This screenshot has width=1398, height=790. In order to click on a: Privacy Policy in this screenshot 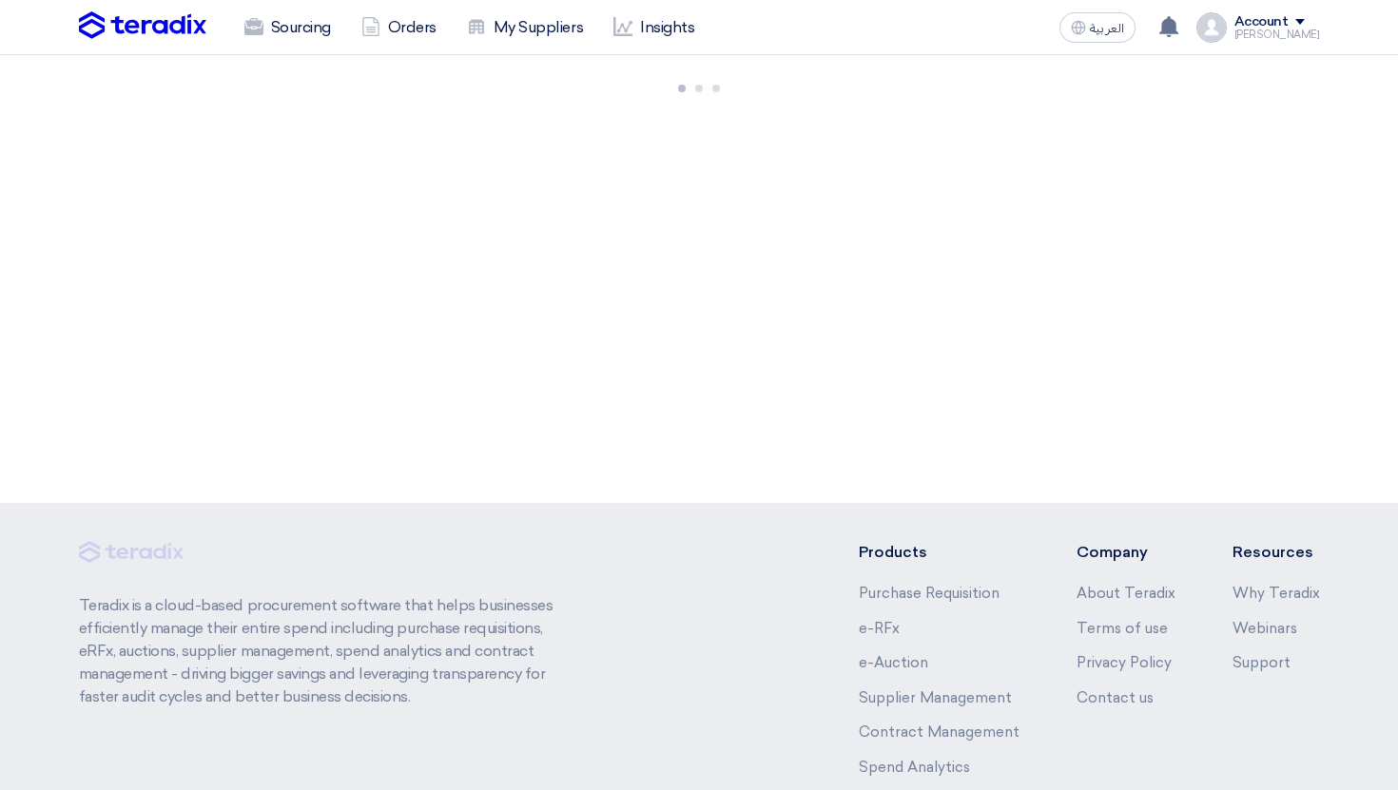, I will do `click(1124, 663)`.